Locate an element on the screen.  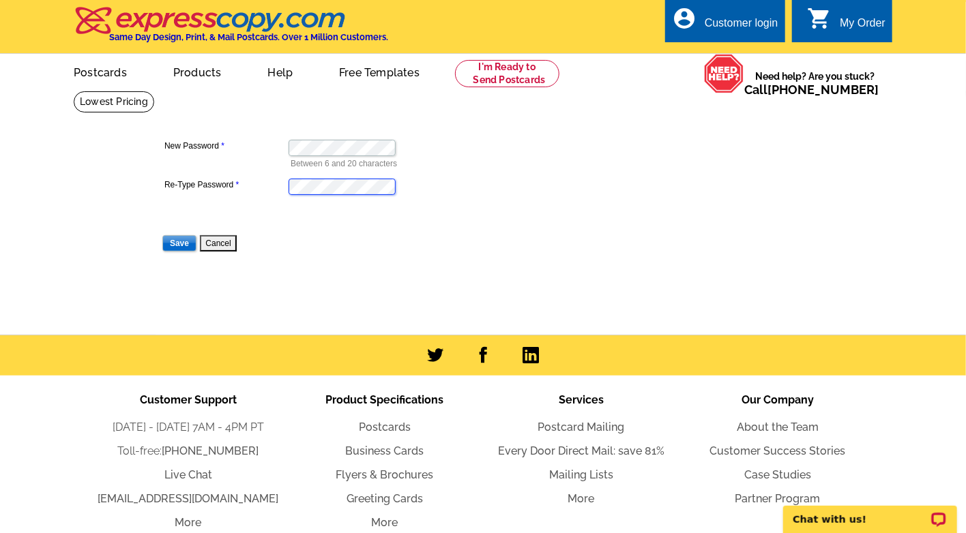
a: Free Templates is located at coordinates (379, 71).